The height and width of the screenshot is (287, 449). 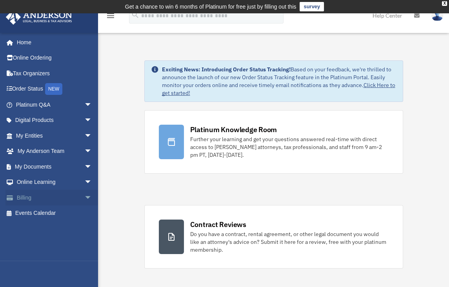 What do you see at coordinates (54, 167) in the screenshot?
I see `a: My Documentsarrow_drop_down` at bounding box center [54, 167].